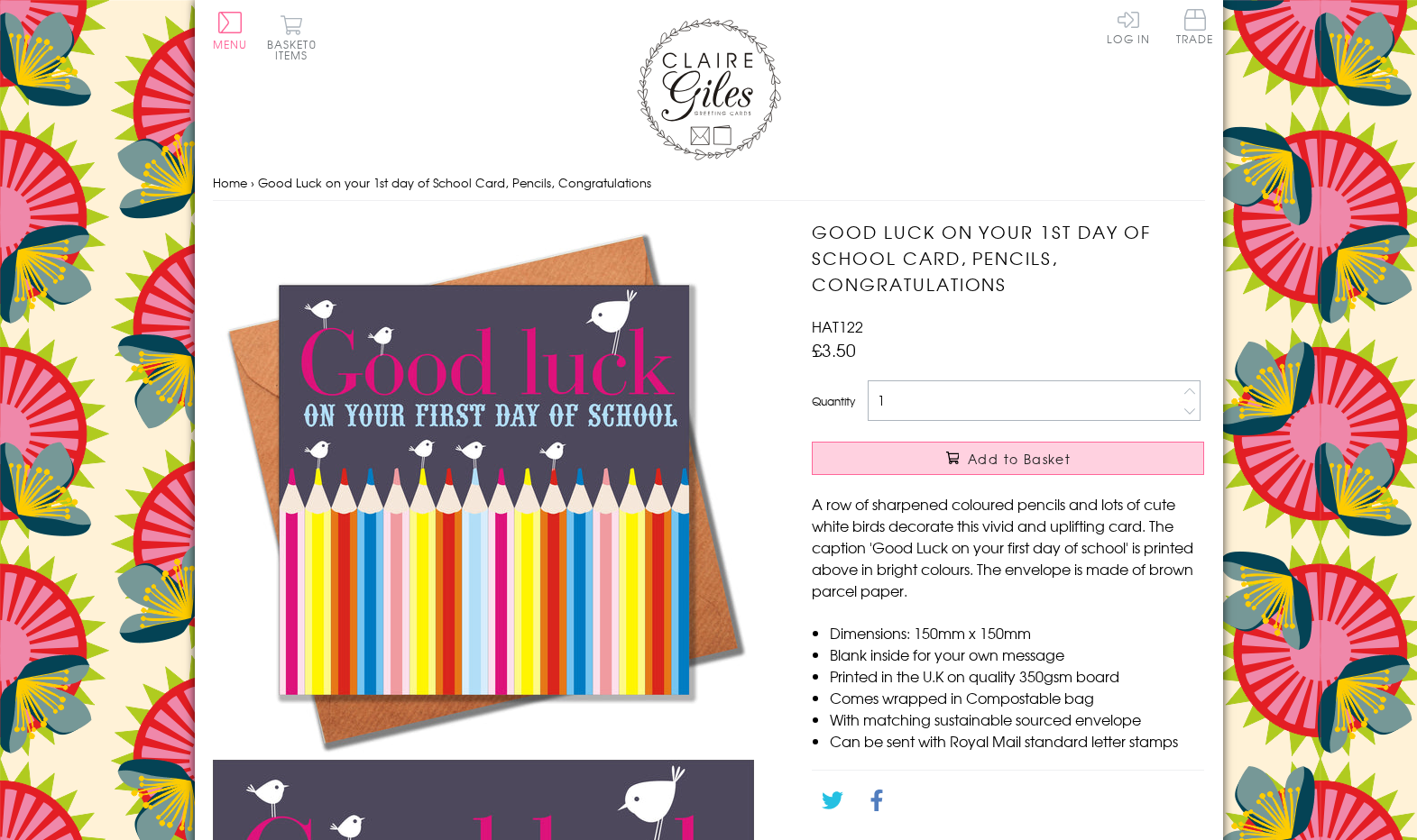 The width and height of the screenshot is (1417, 840). I want to click on span: 0 items, so click(296, 50).